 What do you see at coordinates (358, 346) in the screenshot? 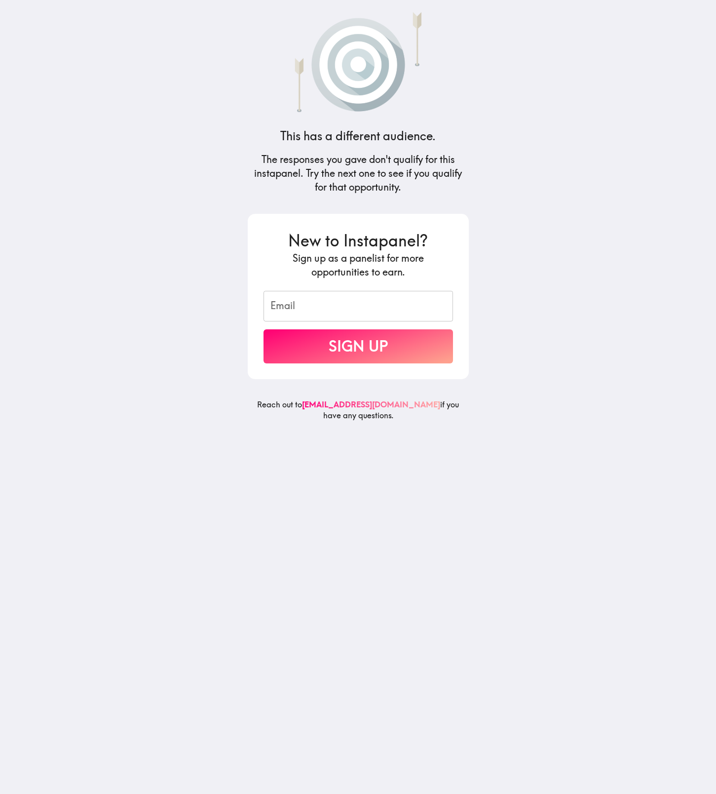
I see `button: Sign Up` at bounding box center [358, 346].